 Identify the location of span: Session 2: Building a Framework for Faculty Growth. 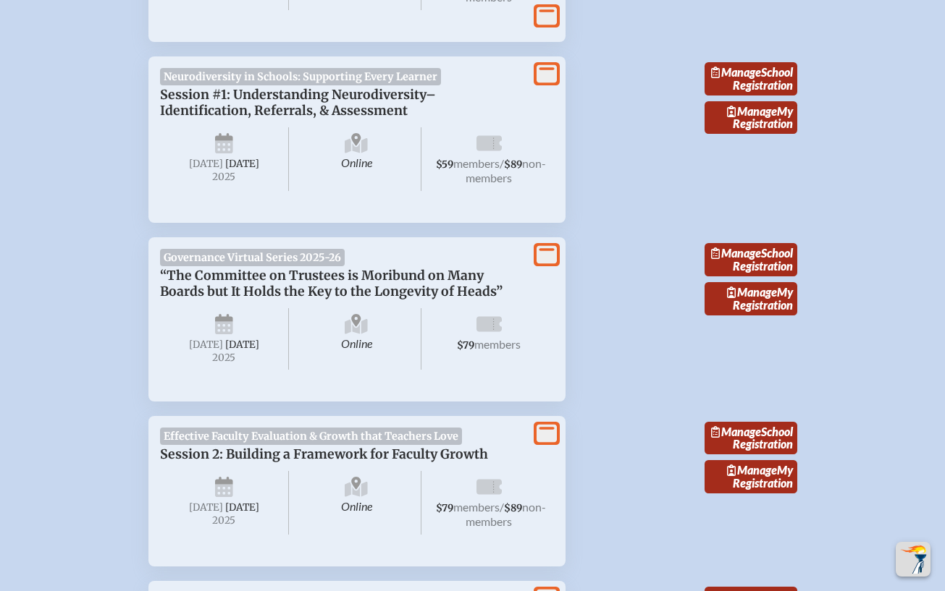
(324, 455).